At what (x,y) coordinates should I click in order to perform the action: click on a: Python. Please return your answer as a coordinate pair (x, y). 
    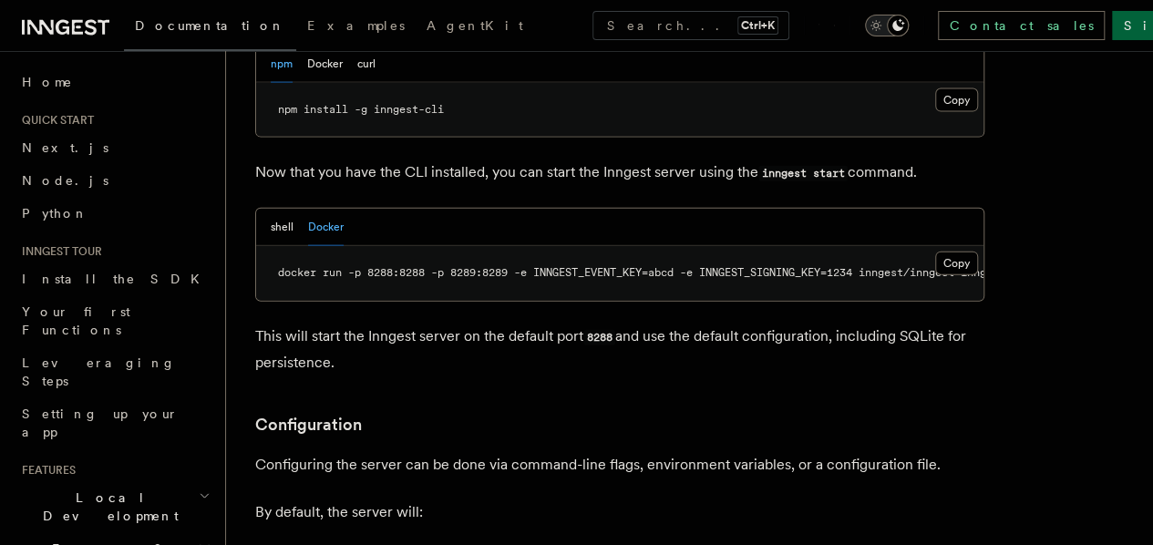
    Looking at the image, I should click on (114, 213).